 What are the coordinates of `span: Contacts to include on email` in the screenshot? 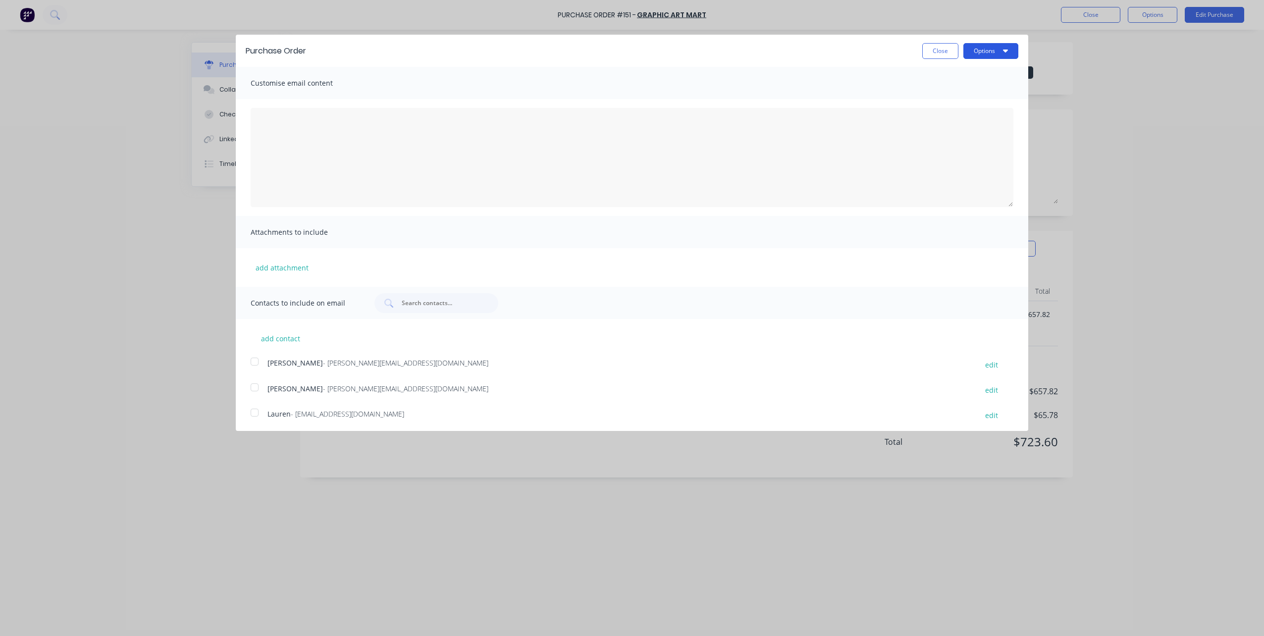 It's located at (305, 303).